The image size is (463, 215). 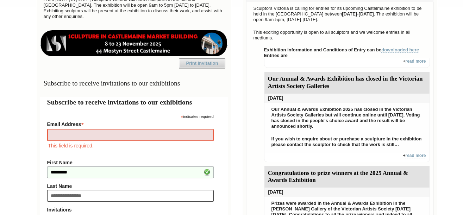 I want to click on h2: Subscribe to receive invitations to our exhibitions, so click(x=134, y=102).